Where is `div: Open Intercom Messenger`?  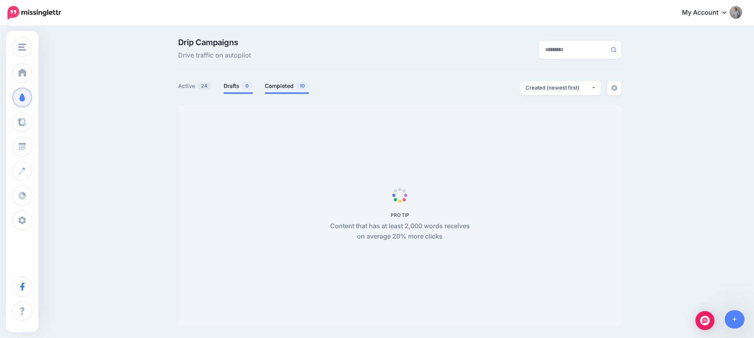 div: Open Intercom Messenger is located at coordinates (705, 320).